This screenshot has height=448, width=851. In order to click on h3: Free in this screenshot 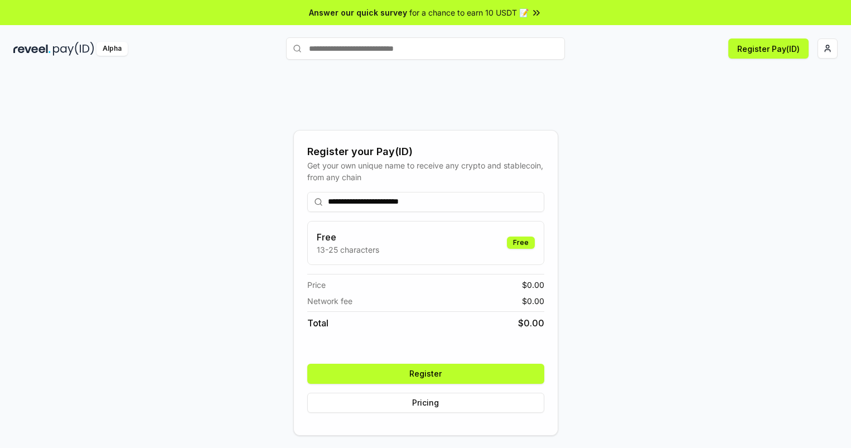, I will do `click(348, 237)`.